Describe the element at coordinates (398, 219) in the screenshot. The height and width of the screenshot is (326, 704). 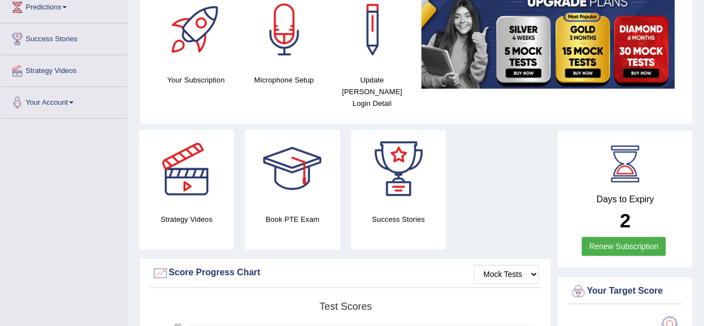
I see `h4: Success Stories` at that location.